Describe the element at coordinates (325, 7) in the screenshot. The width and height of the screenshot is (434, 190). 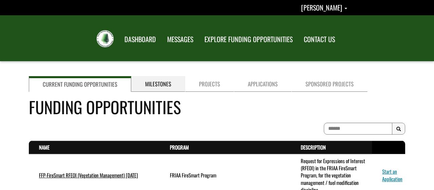
I see `a: Marc Freedman` at that location.